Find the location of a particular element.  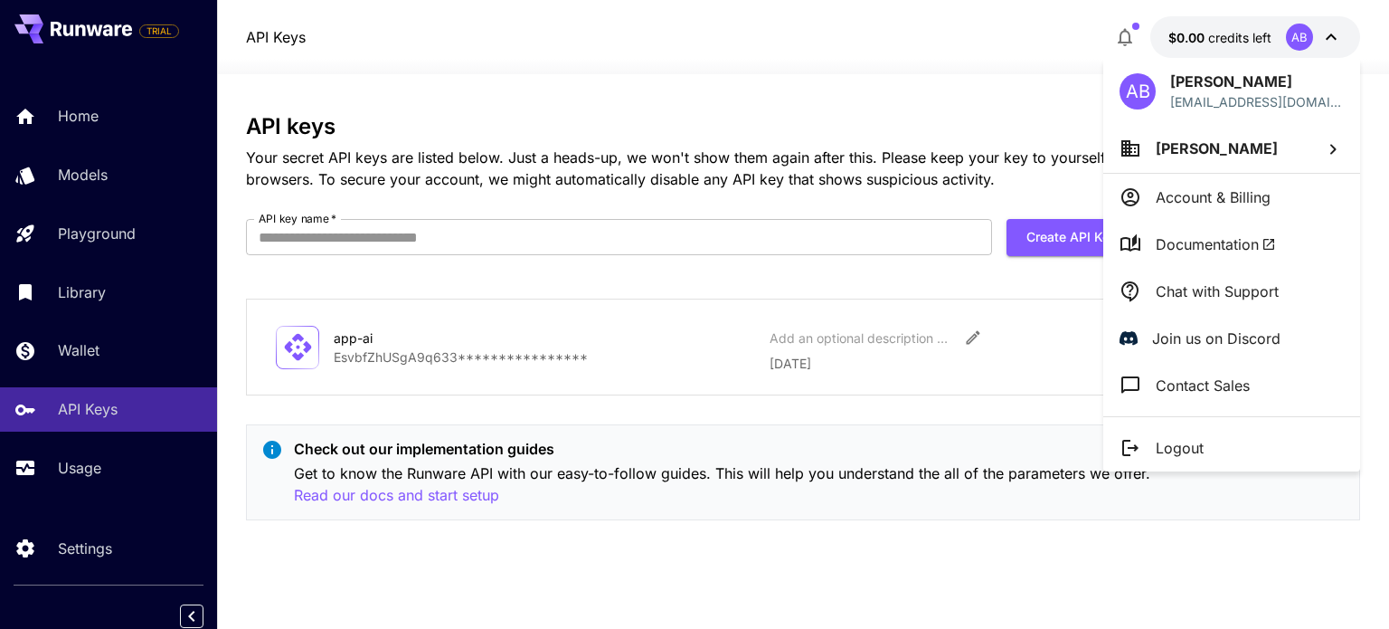

p: Logout is located at coordinates (1179, 448).